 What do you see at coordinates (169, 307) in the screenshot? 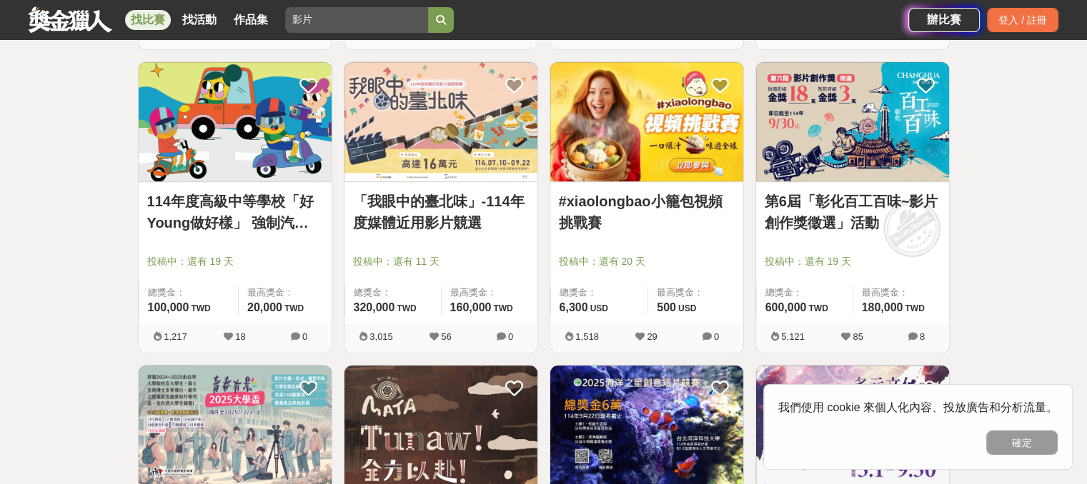
I see `span: 100,000` at bounding box center [169, 307].